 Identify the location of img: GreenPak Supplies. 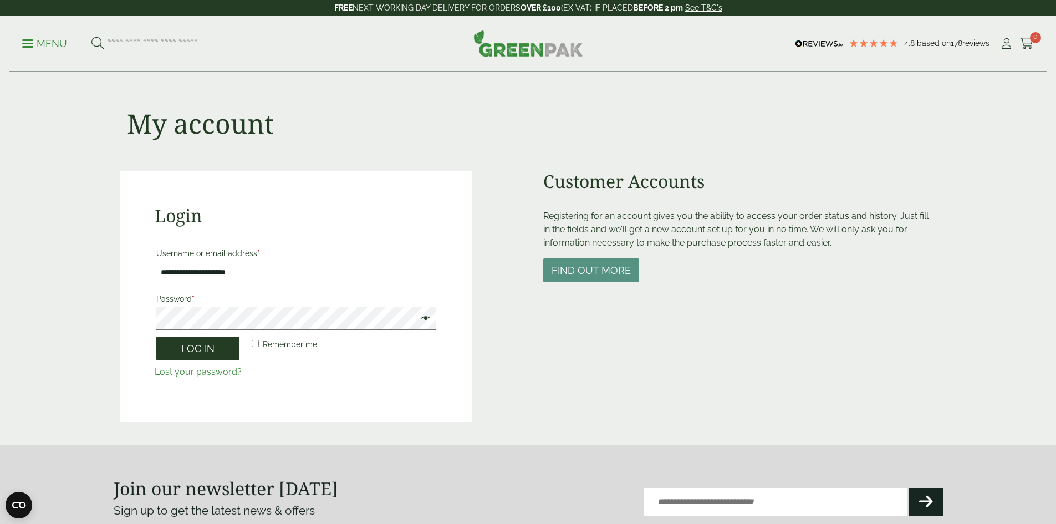
(528, 43).